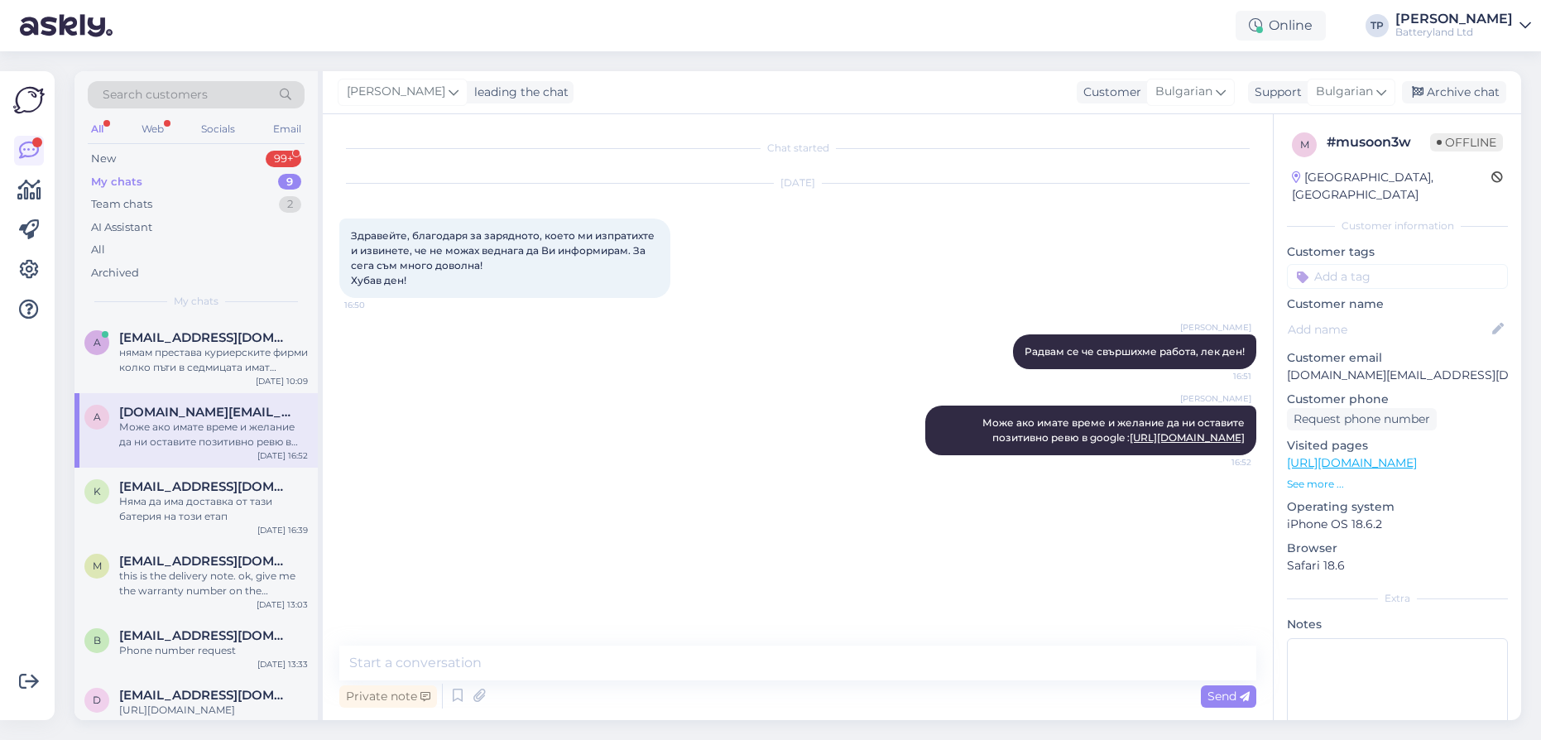 Image resolution: width=1541 pixels, height=740 pixels. I want to click on p: Customer tags, so click(1397, 252).